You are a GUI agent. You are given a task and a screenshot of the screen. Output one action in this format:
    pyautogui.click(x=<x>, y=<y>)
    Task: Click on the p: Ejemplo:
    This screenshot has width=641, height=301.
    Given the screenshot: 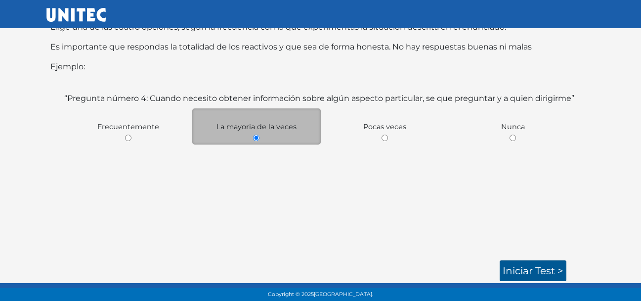 What is the action you would take?
    pyautogui.click(x=321, y=67)
    